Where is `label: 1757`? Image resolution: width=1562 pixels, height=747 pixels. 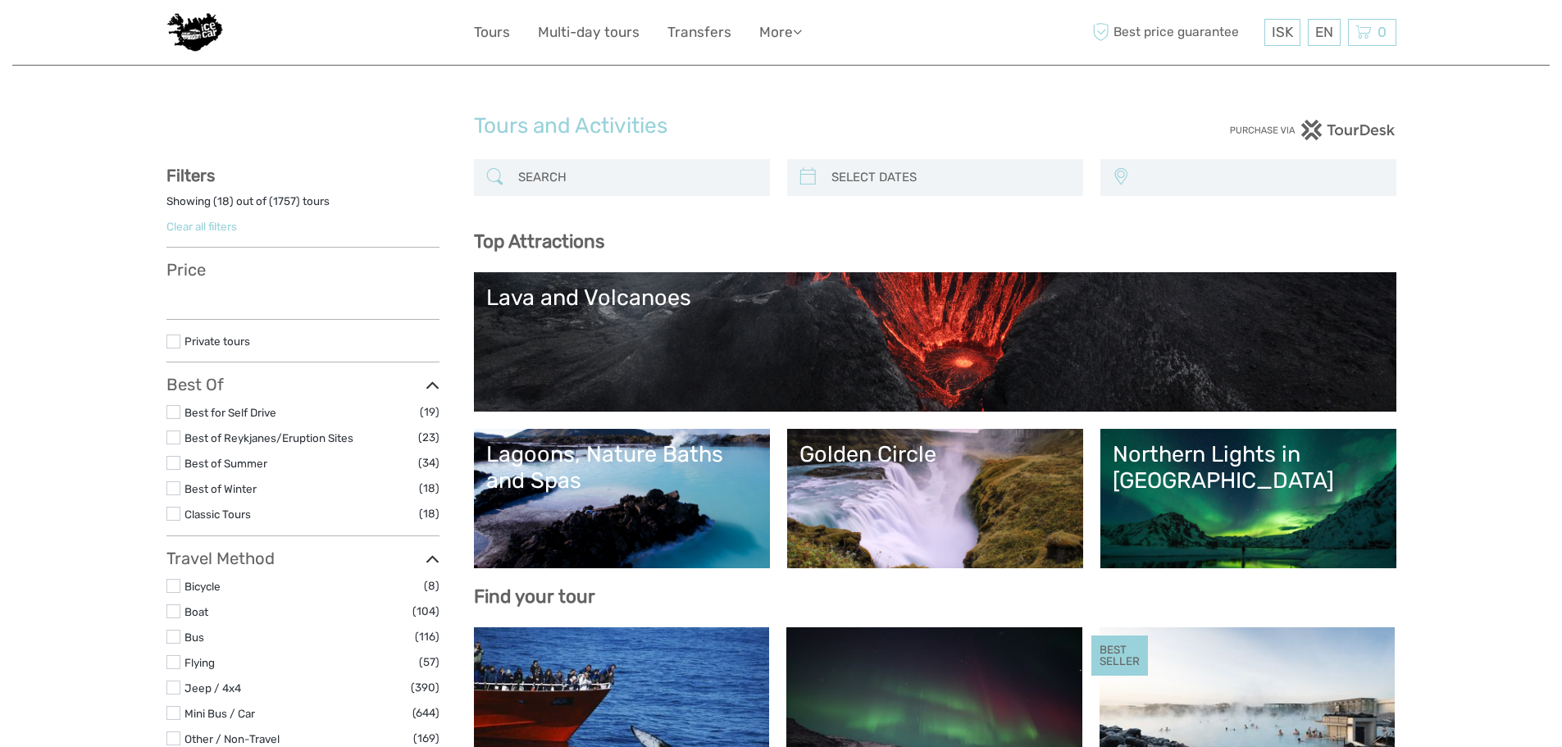 label: 1757 is located at coordinates (285, 201).